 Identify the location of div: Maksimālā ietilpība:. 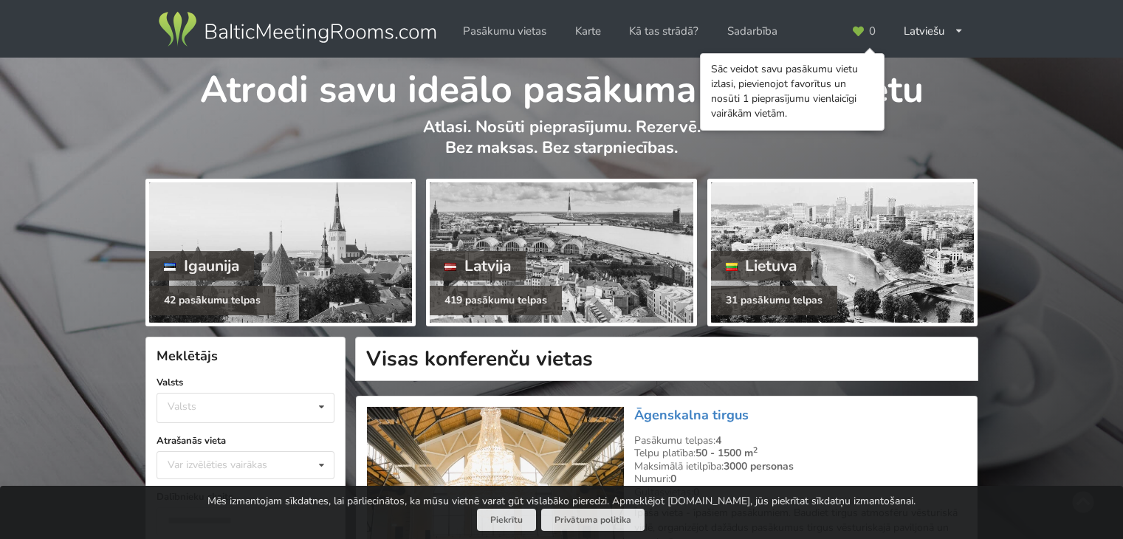
(800, 466).